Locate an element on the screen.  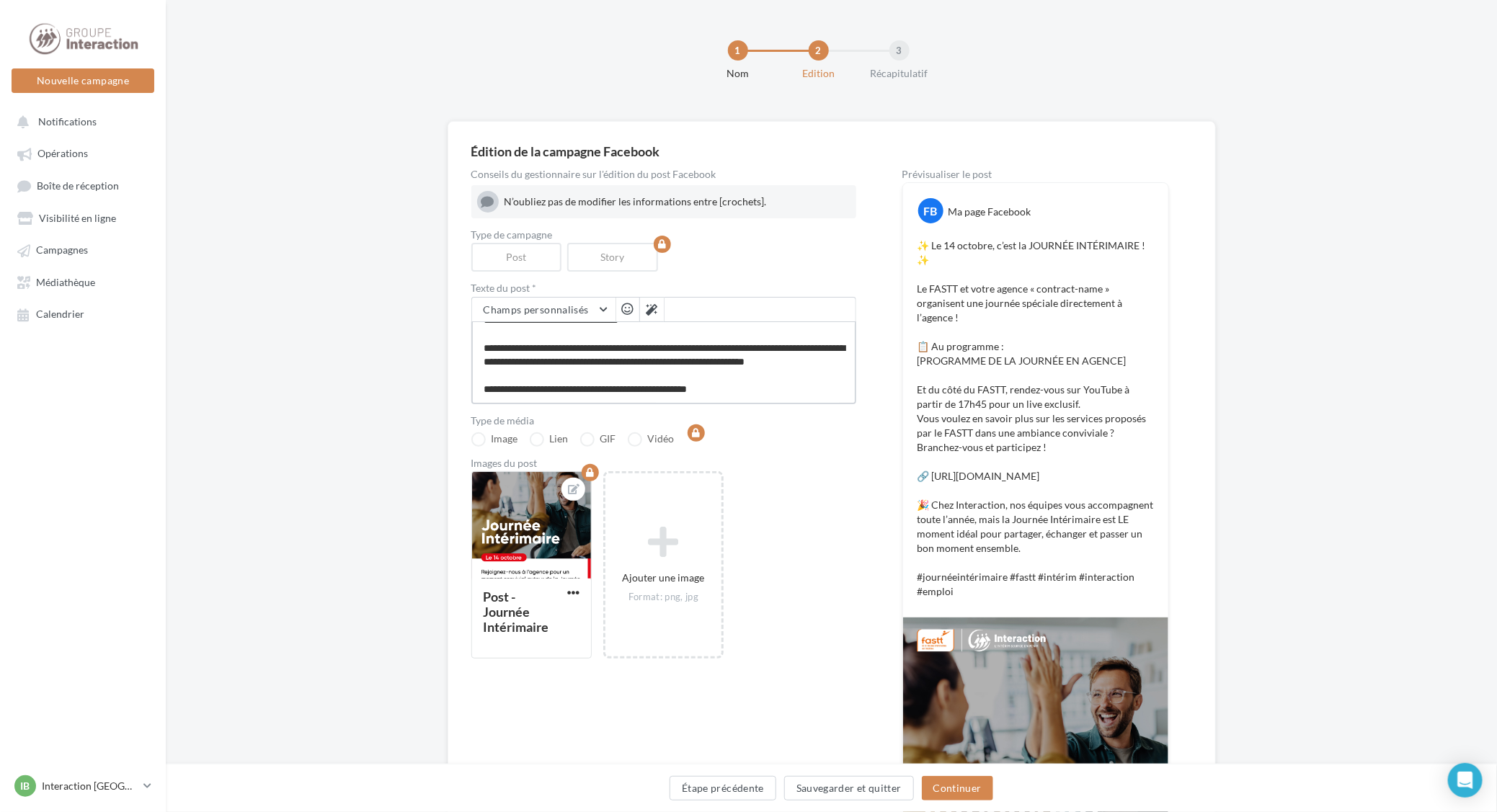
button: Étape précédente is located at coordinates (723, 789).